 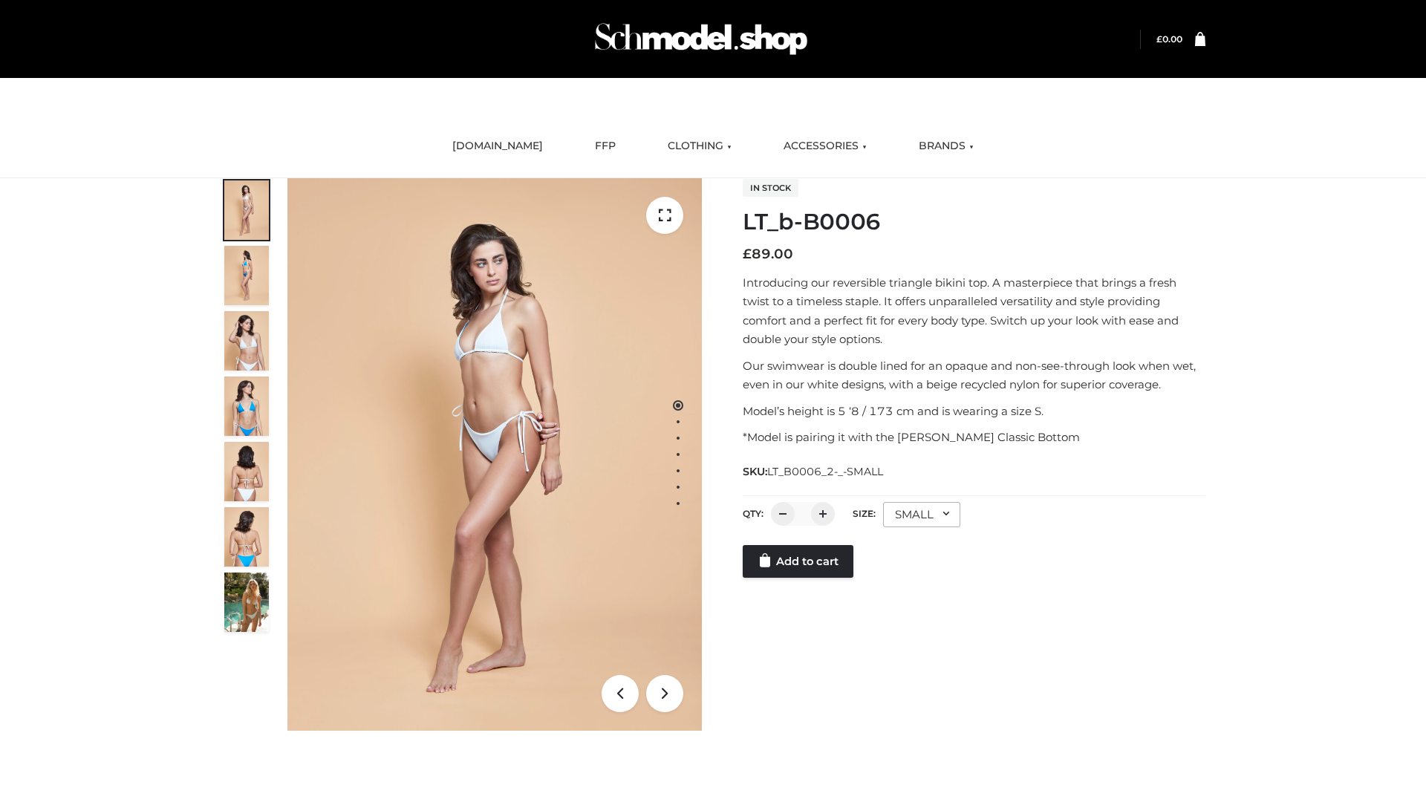 I want to click on a: FFP, so click(x=605, y=146).